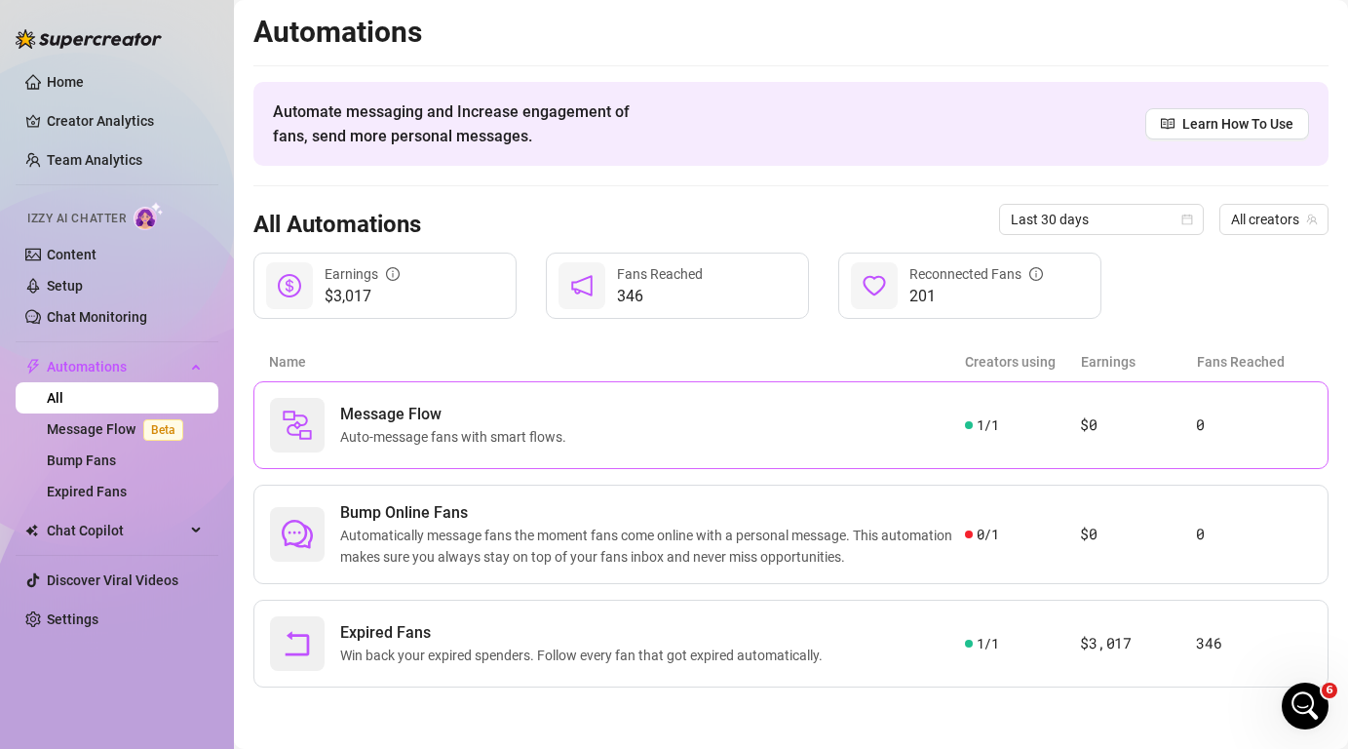 The image size is (1348, 749). I want to click on span: notification, so click(582, 286).